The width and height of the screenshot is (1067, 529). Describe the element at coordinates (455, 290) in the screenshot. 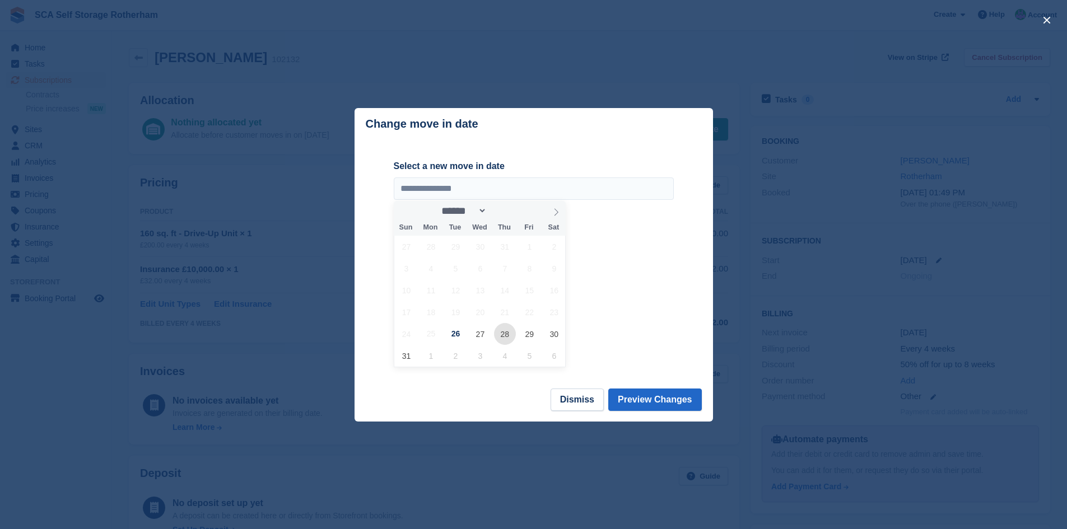

I see `span: August 12, 2025` at that location.